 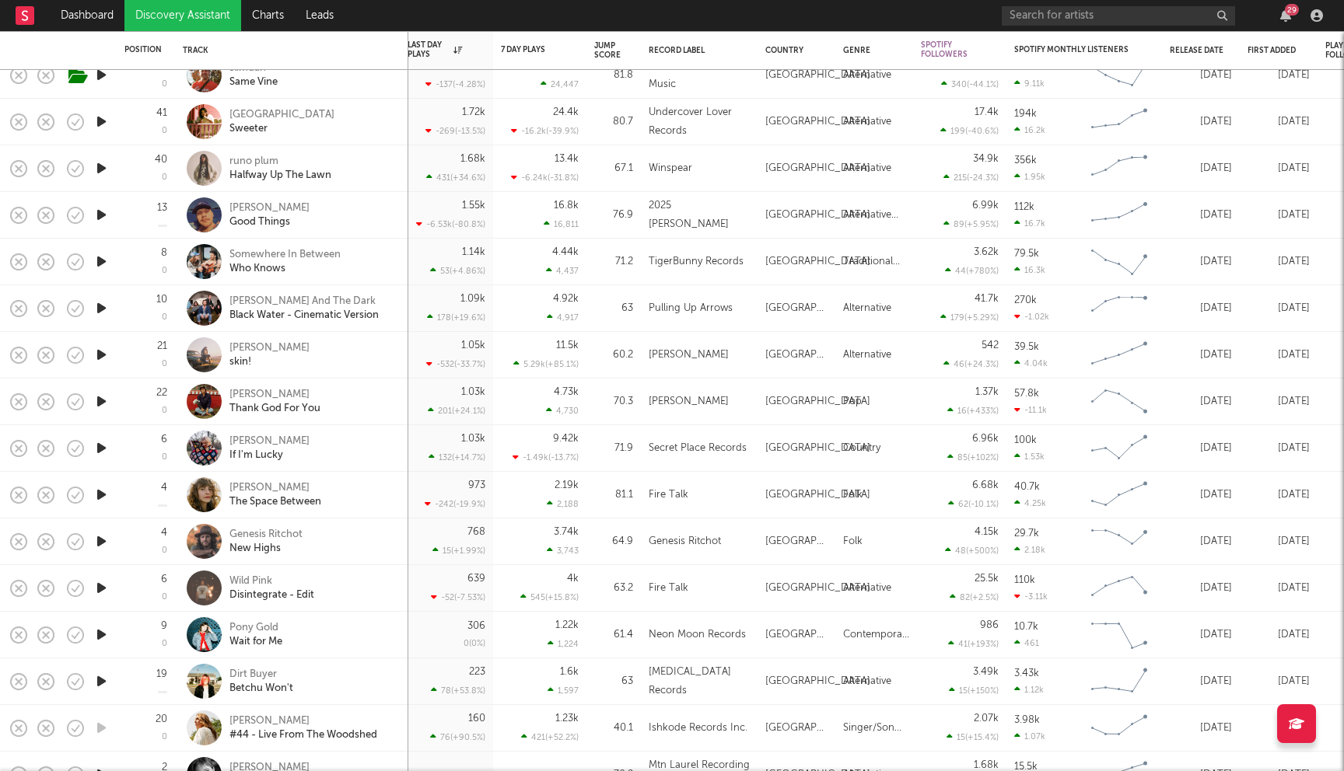 What do you see at coordinates (562, 411) in the screenshot?
I see `div: 4,730` at bounding box center [562, 411].